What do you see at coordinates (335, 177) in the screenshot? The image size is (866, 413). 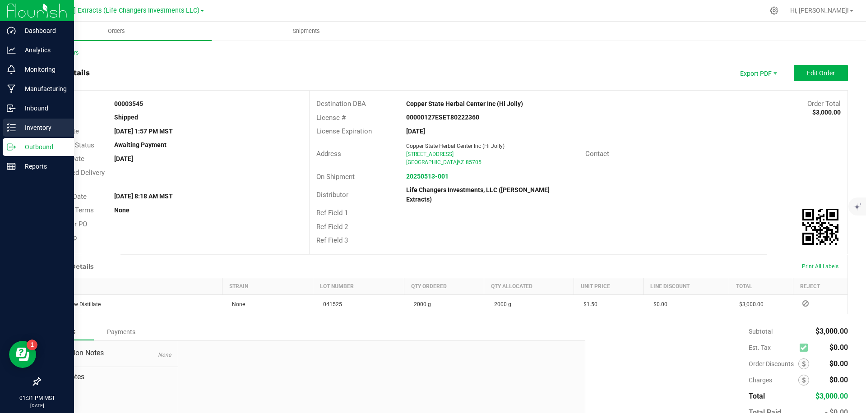 I see `span: On Shipment` at bounding box center [335, 177].